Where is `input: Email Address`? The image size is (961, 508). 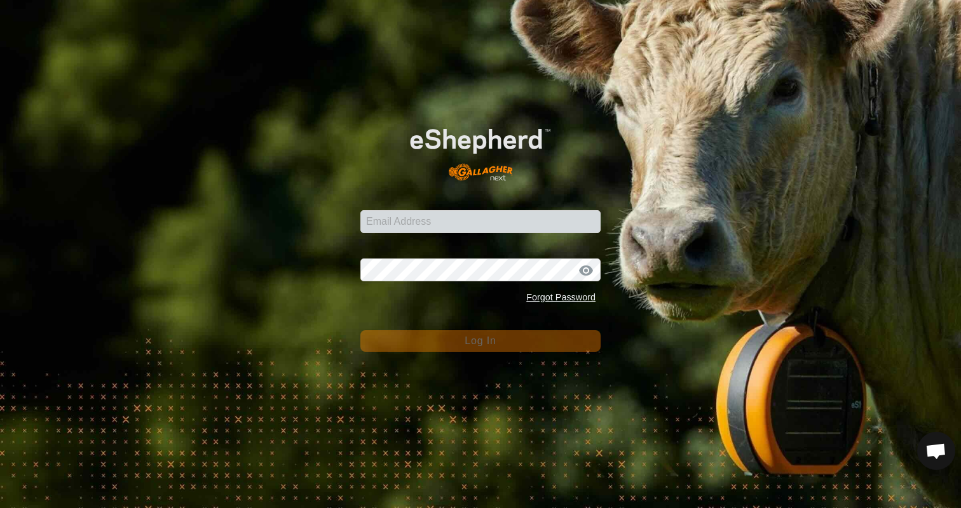 input: Email Address is located at coordinates (480, 222).